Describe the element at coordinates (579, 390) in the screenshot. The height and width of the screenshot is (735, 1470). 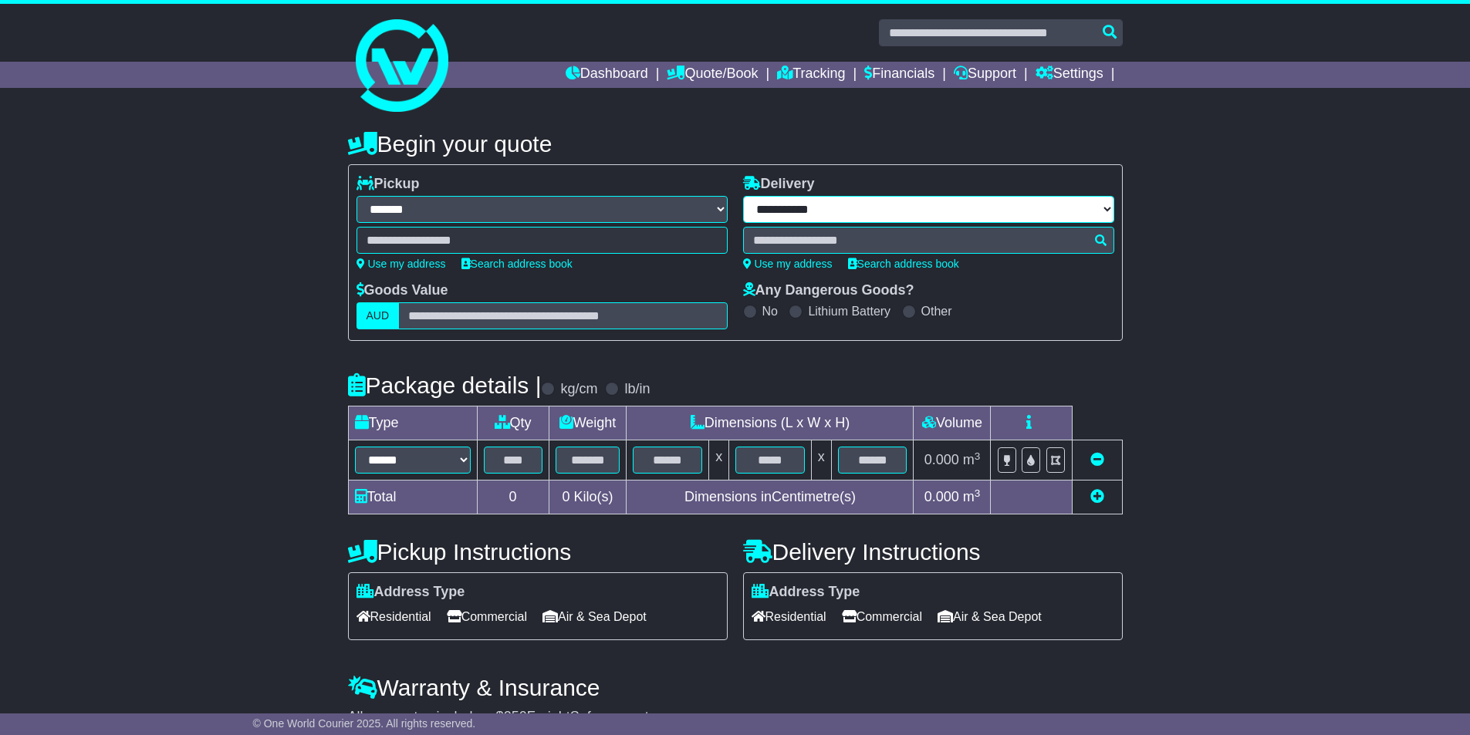
I see `label: kg/cm` at that location.